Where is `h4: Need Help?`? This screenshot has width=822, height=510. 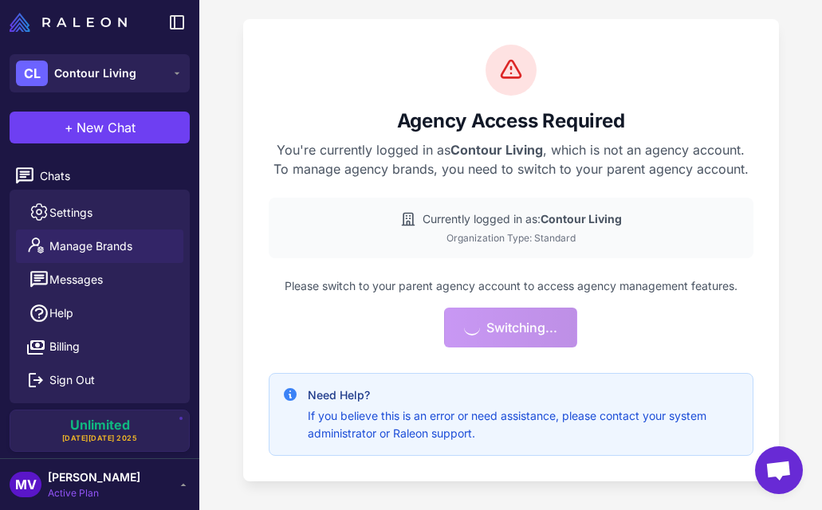
h4: Need Help? is located at coordinates (524, 396).